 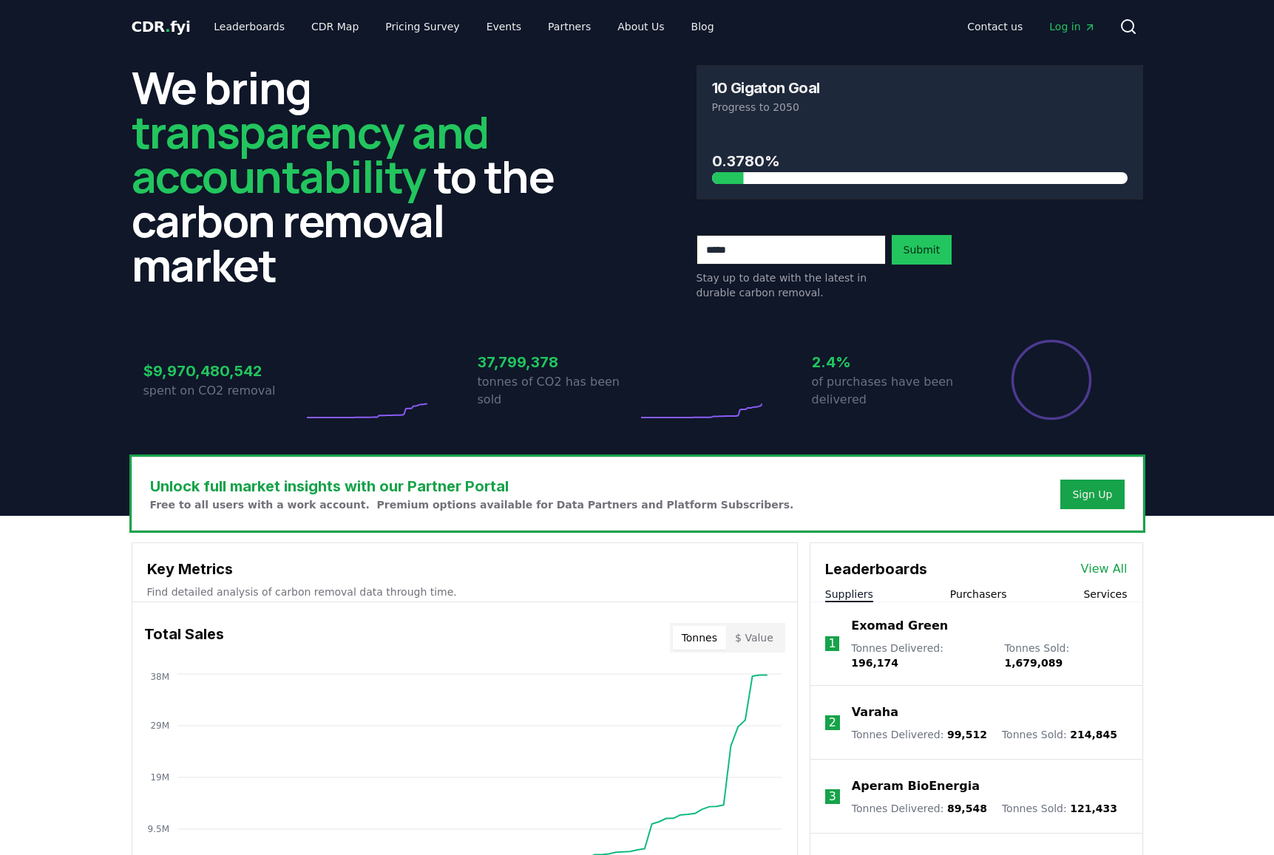 I want to click on a: CDR Map, so click(x=335, y=27).